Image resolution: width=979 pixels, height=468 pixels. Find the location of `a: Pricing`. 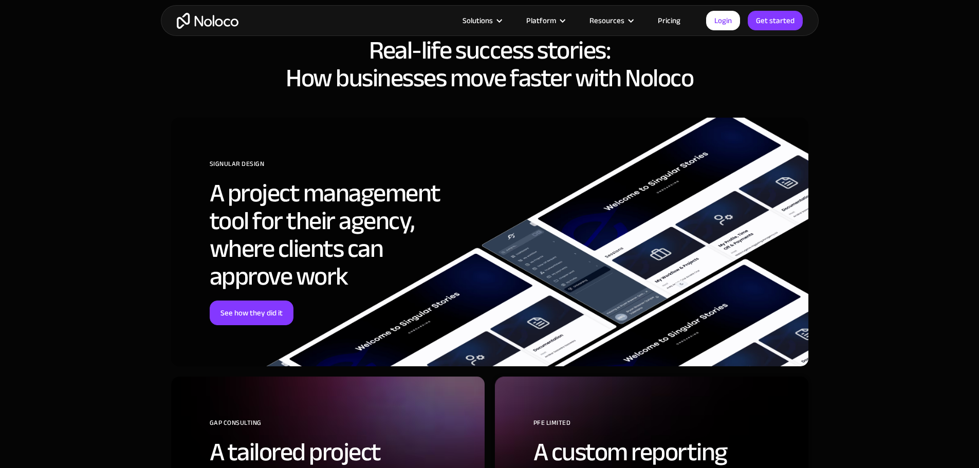

a: Pricing is located at coordinates (669, 21).